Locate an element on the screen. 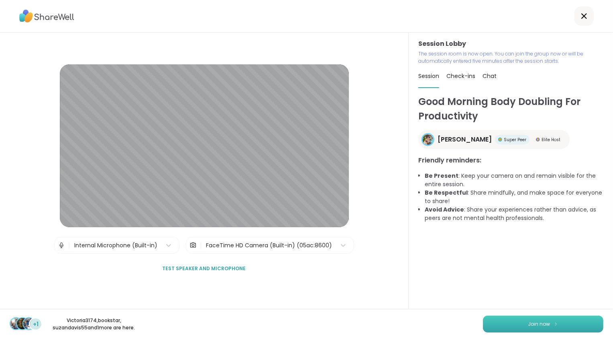 This screenshot has width=613, height=339. li: : Keep your camera on and remain visible for the entire session. is located at coordinates (514, 180).